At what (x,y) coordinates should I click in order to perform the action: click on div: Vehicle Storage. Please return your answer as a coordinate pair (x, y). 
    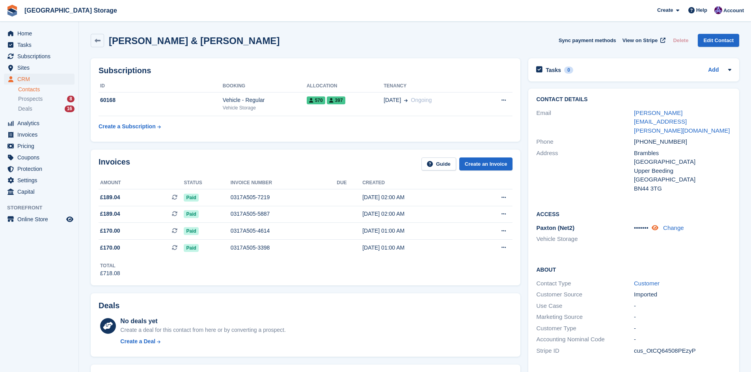
    Looking at the image, I should click on (264, 108).